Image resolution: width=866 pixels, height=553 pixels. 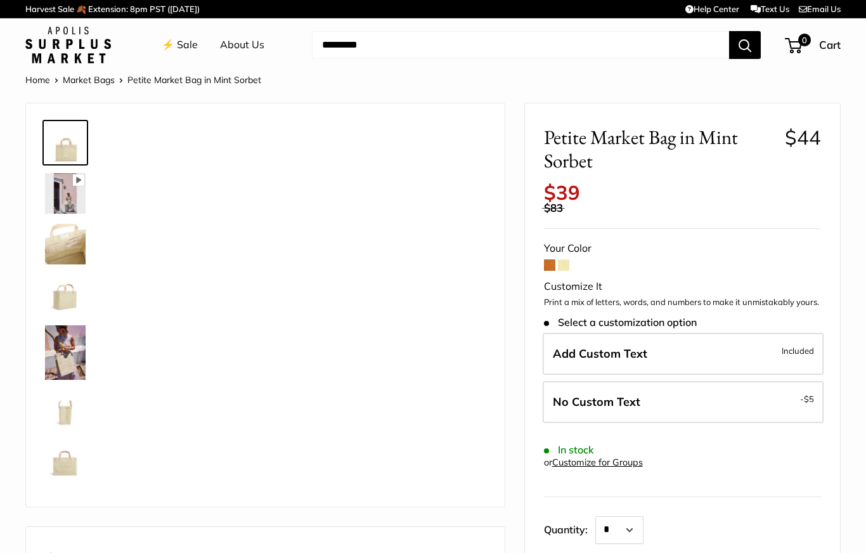 I want to click on span: $5, so click(x=809, y=399).